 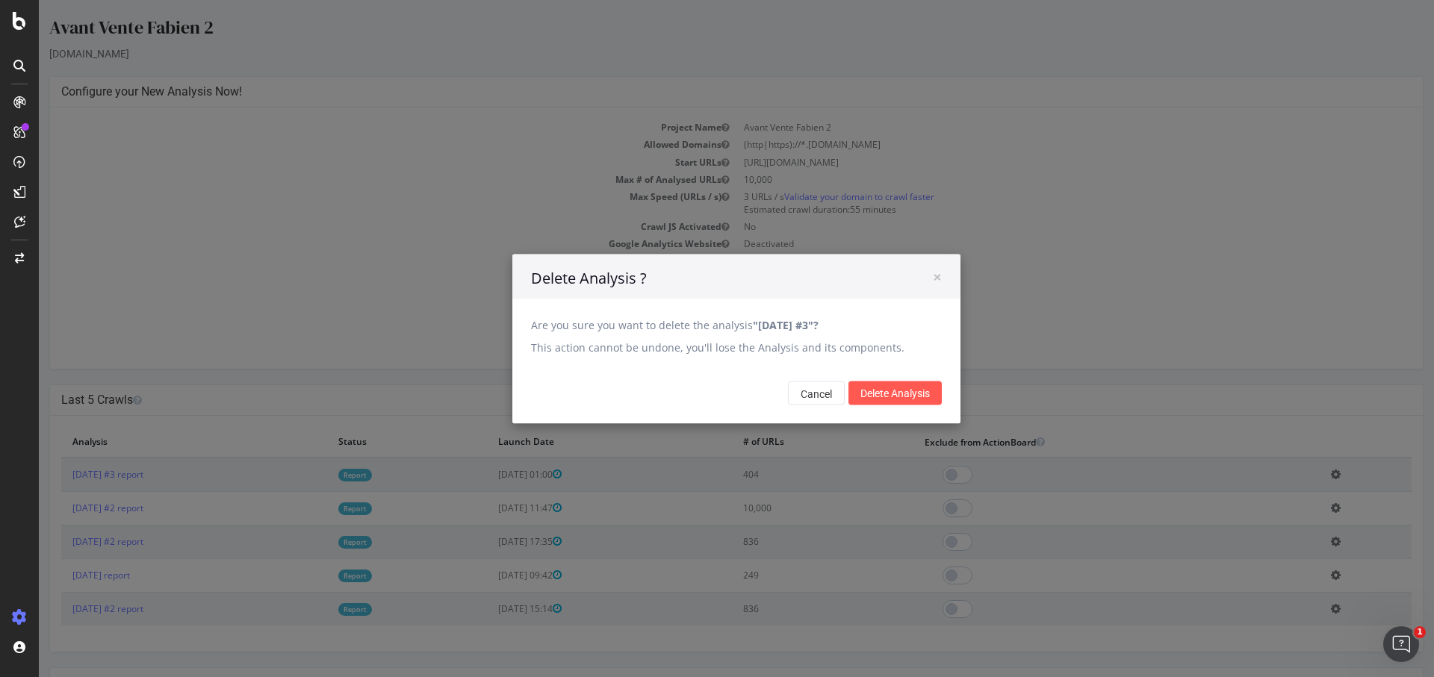 I want to click on p: This action cannot be undone, you'll lose the Analysis and its components., so click(x=698, y=347).